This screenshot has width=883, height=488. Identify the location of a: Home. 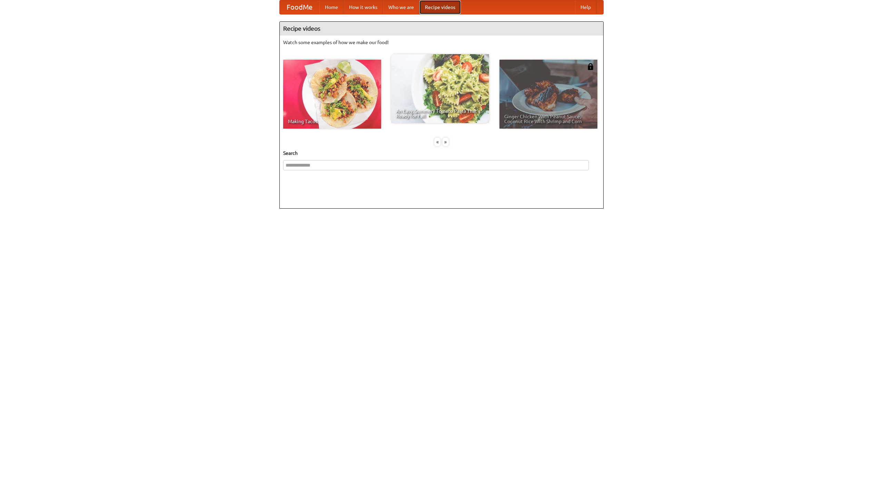
(332, 7).